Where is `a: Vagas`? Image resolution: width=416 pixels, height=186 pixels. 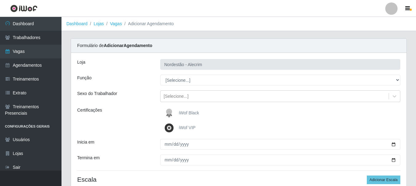
a: Vagas is located at coordinates (116, 24).